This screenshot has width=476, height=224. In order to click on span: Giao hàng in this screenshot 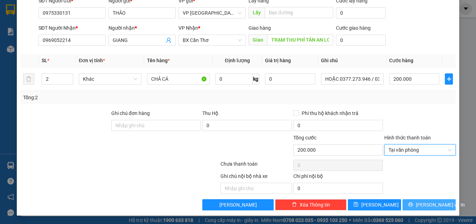, I will do `click(260, 28)`.